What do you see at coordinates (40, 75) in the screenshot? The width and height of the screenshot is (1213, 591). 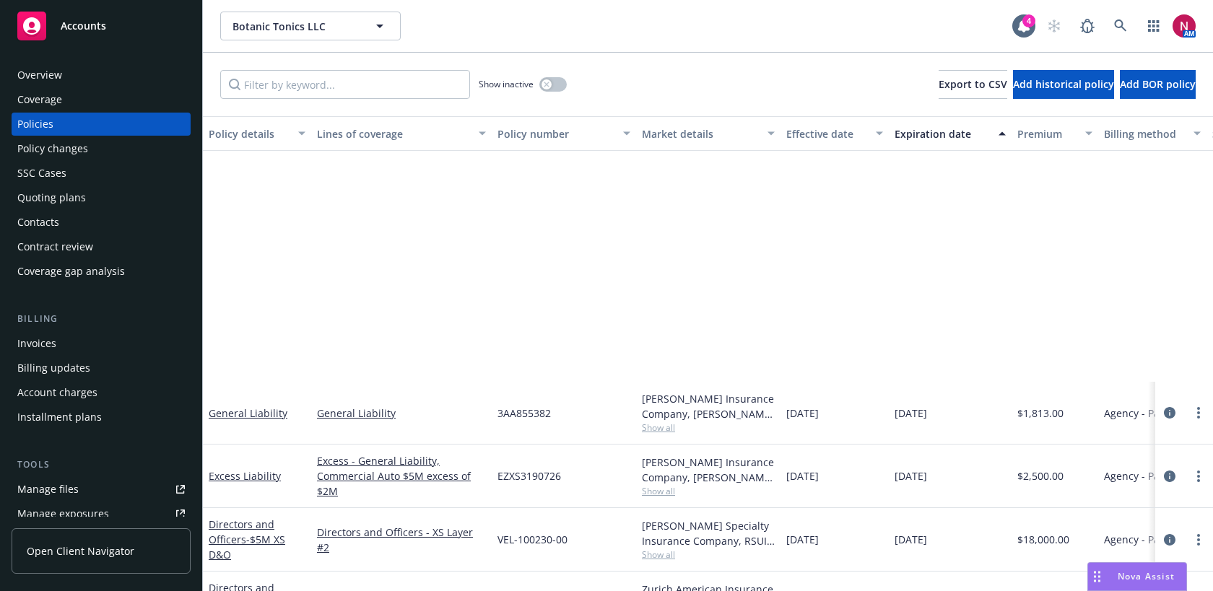 I see `div: Overview` at bounding box center [40, 75].